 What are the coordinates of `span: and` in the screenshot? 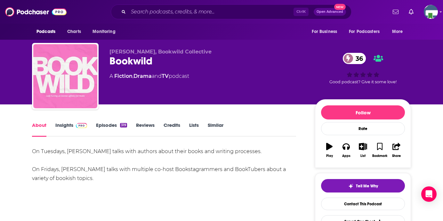 It's located at (157, 76).